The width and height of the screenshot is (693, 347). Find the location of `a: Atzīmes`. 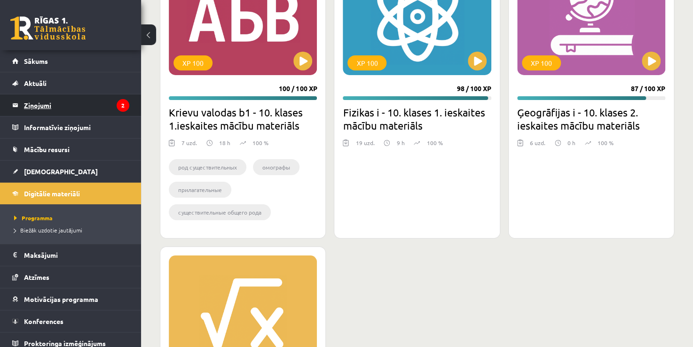

a: Atzīmes is located at coordinates (71, 277).